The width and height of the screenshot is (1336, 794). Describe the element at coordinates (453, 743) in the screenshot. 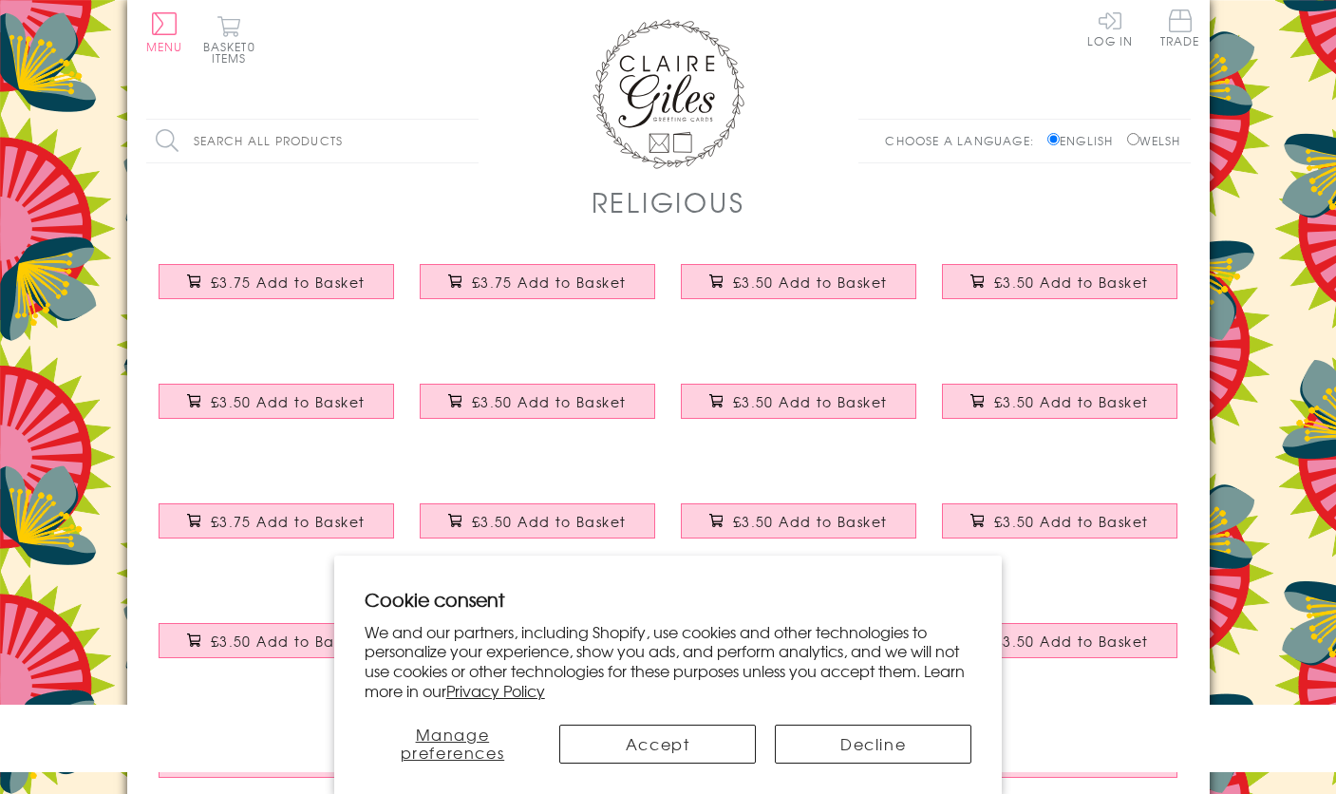

I see `span: Manage preferences` at that location.